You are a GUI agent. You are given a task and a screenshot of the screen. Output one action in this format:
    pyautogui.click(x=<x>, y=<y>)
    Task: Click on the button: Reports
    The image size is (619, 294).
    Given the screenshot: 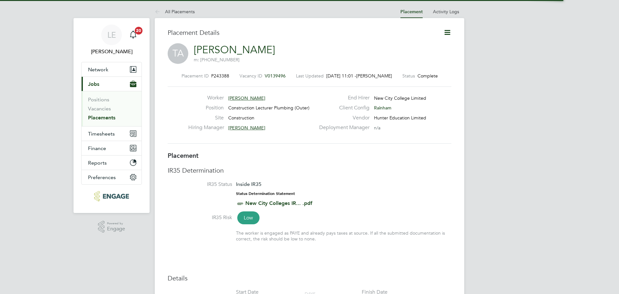 What is the action you would take?
    pyautogui.click(x=112, y=163)
    